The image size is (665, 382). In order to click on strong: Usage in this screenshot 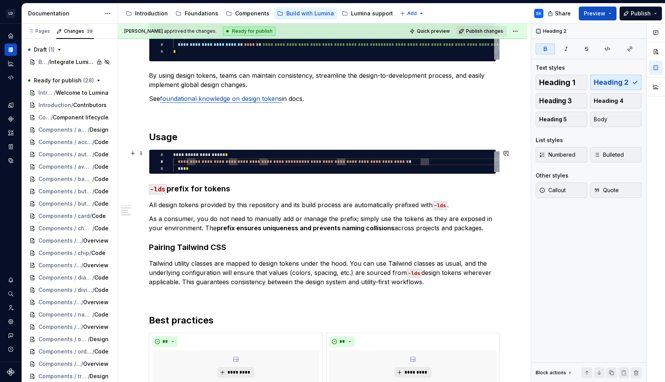, I will do `click(163, 137)`.